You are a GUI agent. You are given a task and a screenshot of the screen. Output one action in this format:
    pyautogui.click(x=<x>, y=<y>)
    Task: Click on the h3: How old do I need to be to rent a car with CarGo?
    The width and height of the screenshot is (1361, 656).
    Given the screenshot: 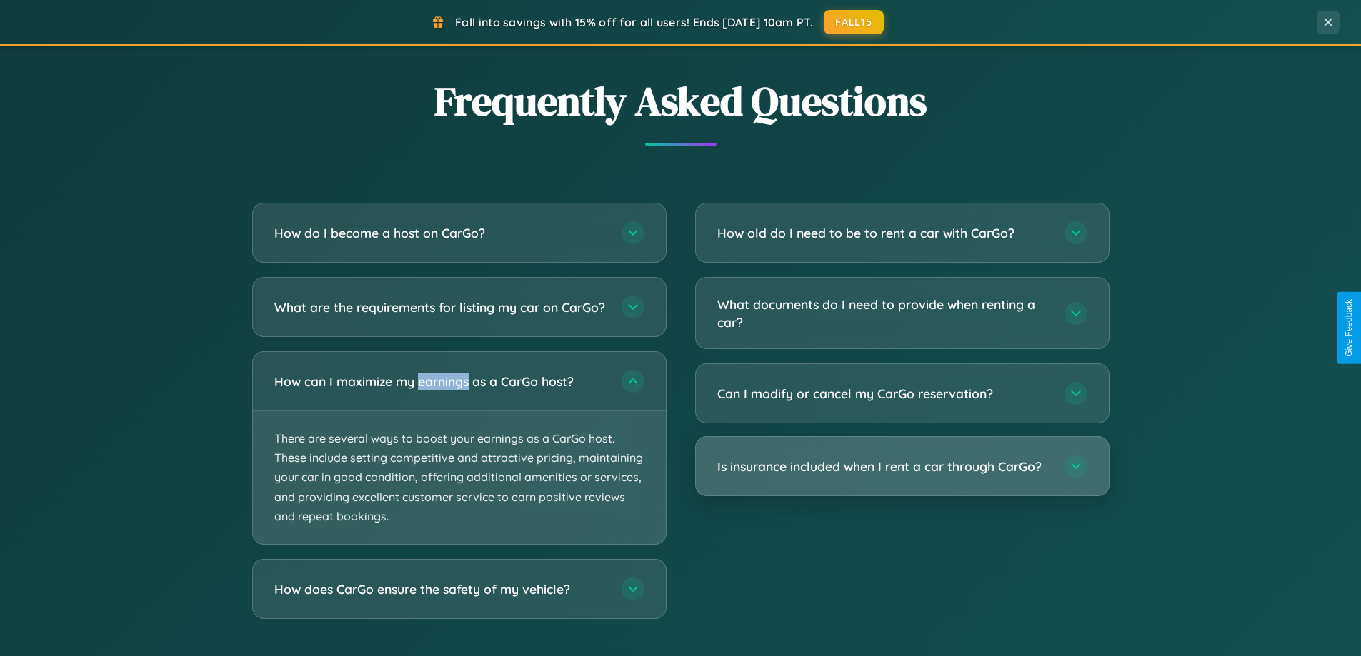 What is the action you would take?
    pyautogui.click(x=883, y=233)
    